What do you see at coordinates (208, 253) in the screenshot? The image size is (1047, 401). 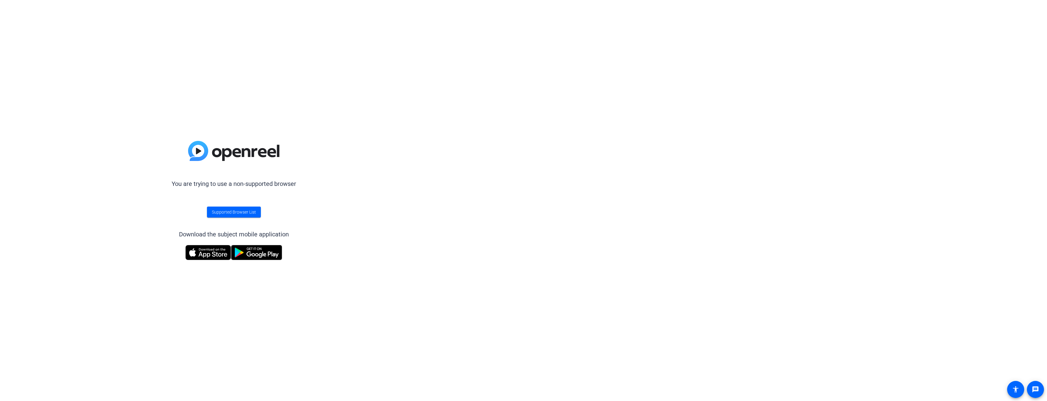 I see `img: Download on the App Store` at bounding box center [208, 253].